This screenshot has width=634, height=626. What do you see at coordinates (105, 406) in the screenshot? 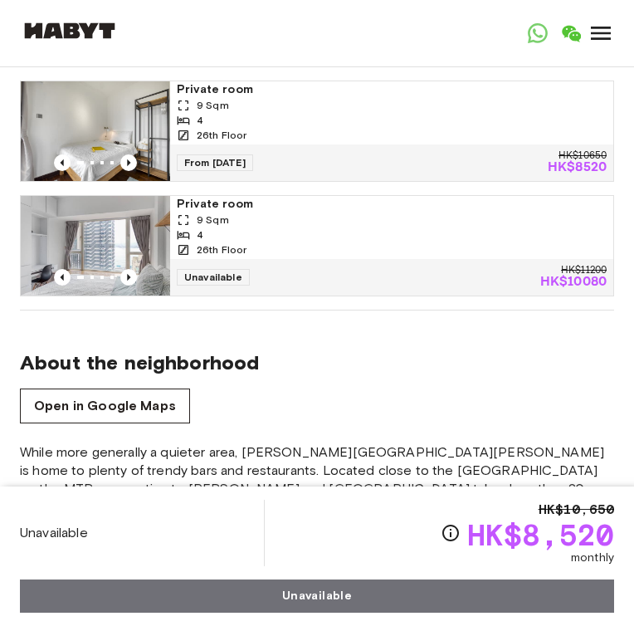
I see `a: Open in Google Maps` at bounding box center [105, 406].